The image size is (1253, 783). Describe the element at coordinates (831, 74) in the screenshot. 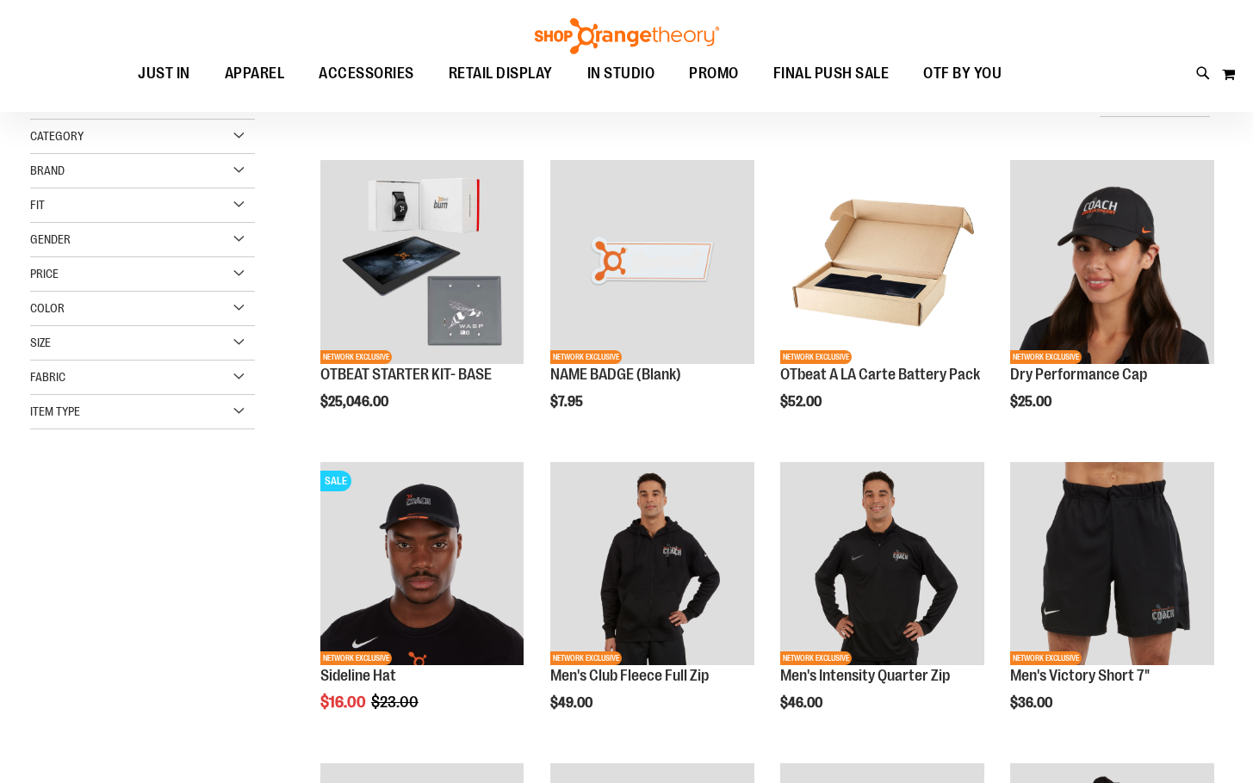

I see `a: FINAL PUSH SALE` at that location.